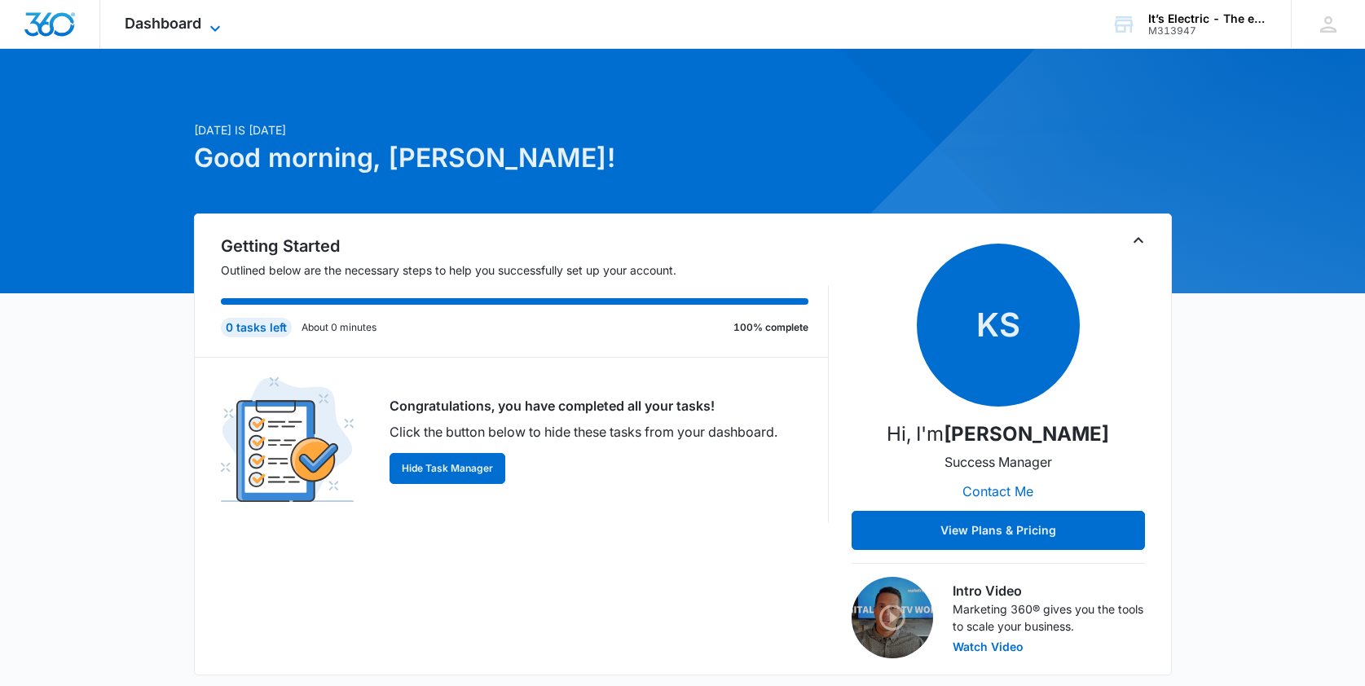 The image size is (1365, 686). I want to click on button: Contact Me, so click(998, 492).